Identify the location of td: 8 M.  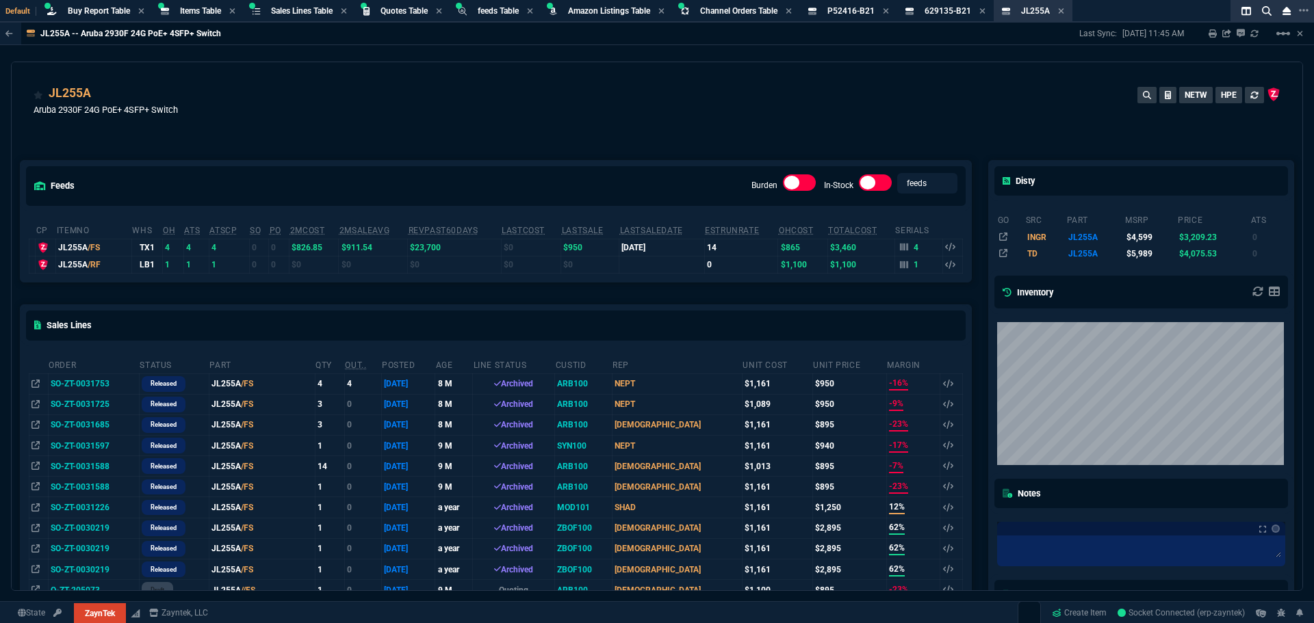
(454, 425).